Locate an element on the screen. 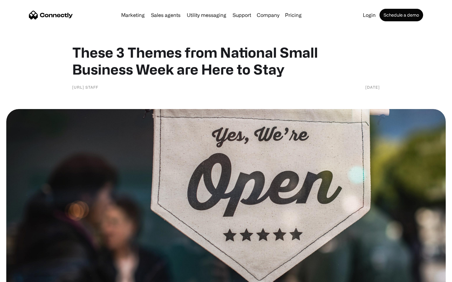  aside: Language selected: English is located at coordinates (22, 276).